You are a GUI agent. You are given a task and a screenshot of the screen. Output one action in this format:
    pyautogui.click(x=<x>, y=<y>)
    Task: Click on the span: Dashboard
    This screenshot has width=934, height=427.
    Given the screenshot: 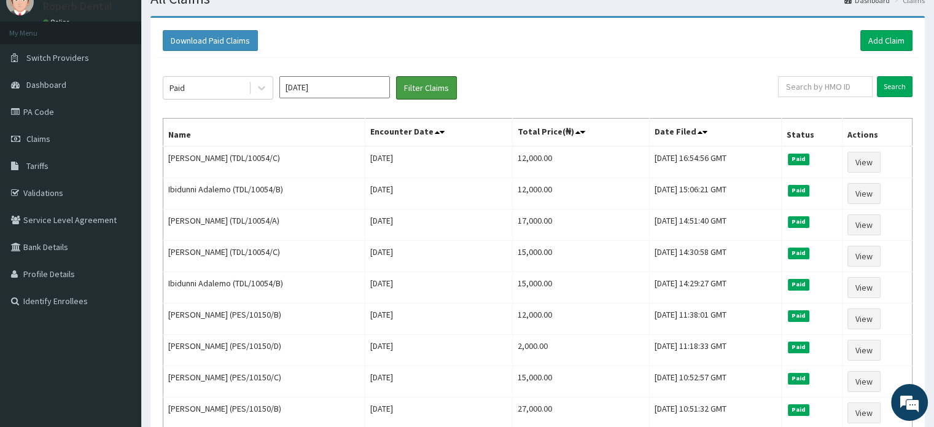 What is the action you would take?
    pyautogui.click(x=46, y=85)
    